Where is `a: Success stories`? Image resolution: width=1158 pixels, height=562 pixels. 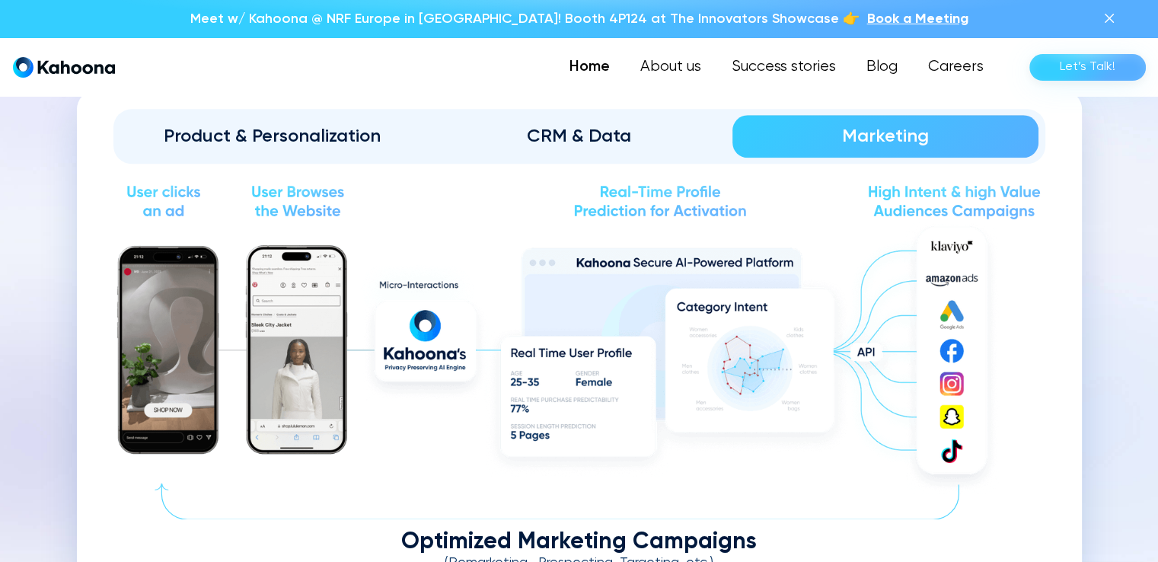
a: Success stories is located at coordinates (783, 67).